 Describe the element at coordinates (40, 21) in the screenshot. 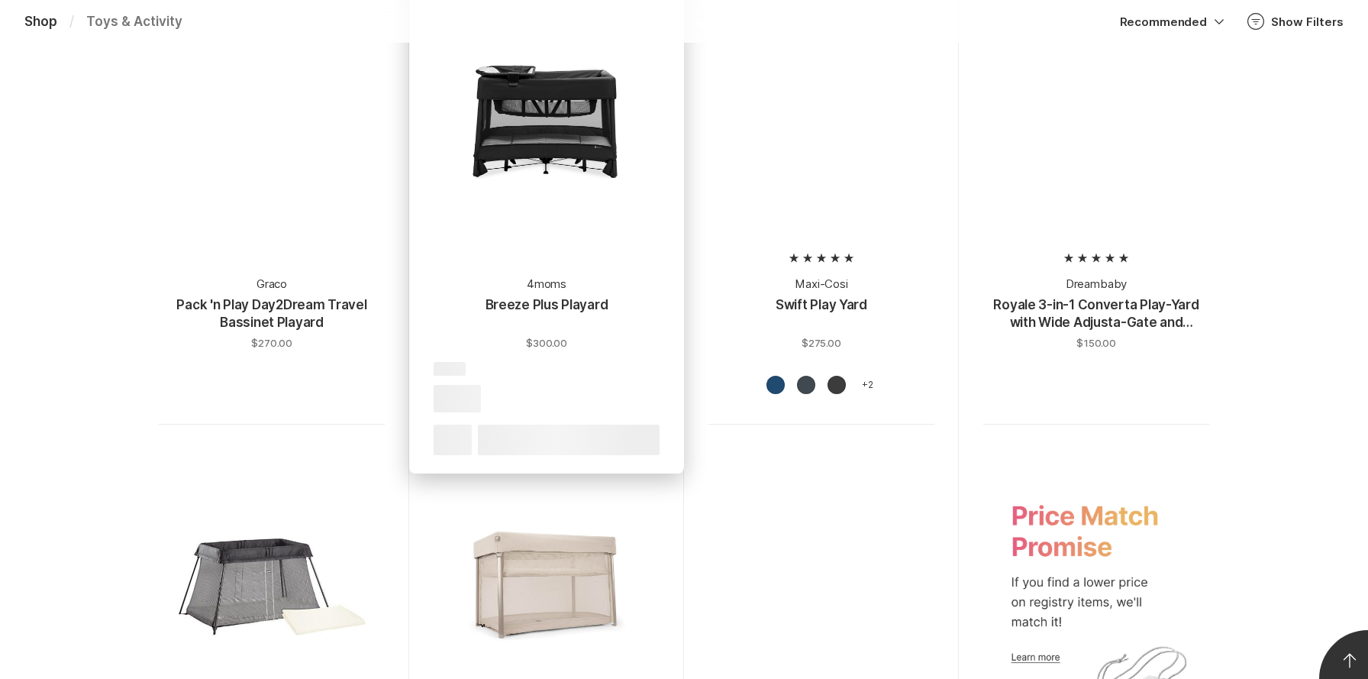

I see `span: Shop` at that location.